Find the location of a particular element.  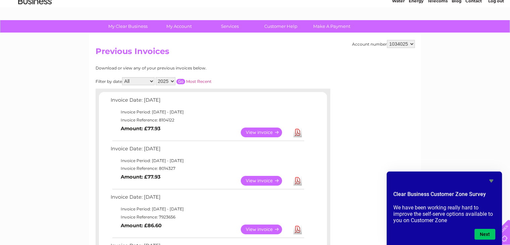

button: Hide survey is located at coordinates (491, 181).